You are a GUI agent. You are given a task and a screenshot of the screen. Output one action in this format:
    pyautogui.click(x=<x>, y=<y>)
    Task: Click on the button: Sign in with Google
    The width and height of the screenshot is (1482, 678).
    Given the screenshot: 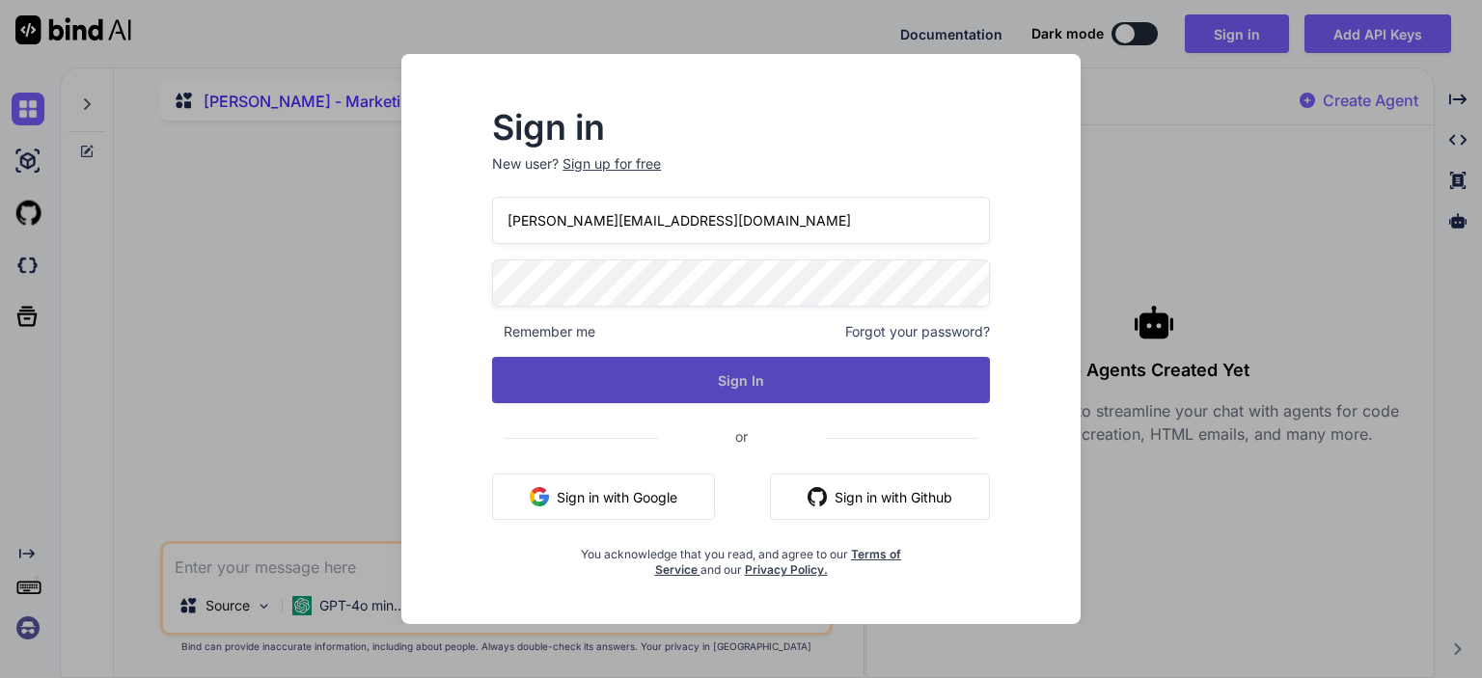 What is the action you would take?
    pyautogui.click(x=603, y=497)
    